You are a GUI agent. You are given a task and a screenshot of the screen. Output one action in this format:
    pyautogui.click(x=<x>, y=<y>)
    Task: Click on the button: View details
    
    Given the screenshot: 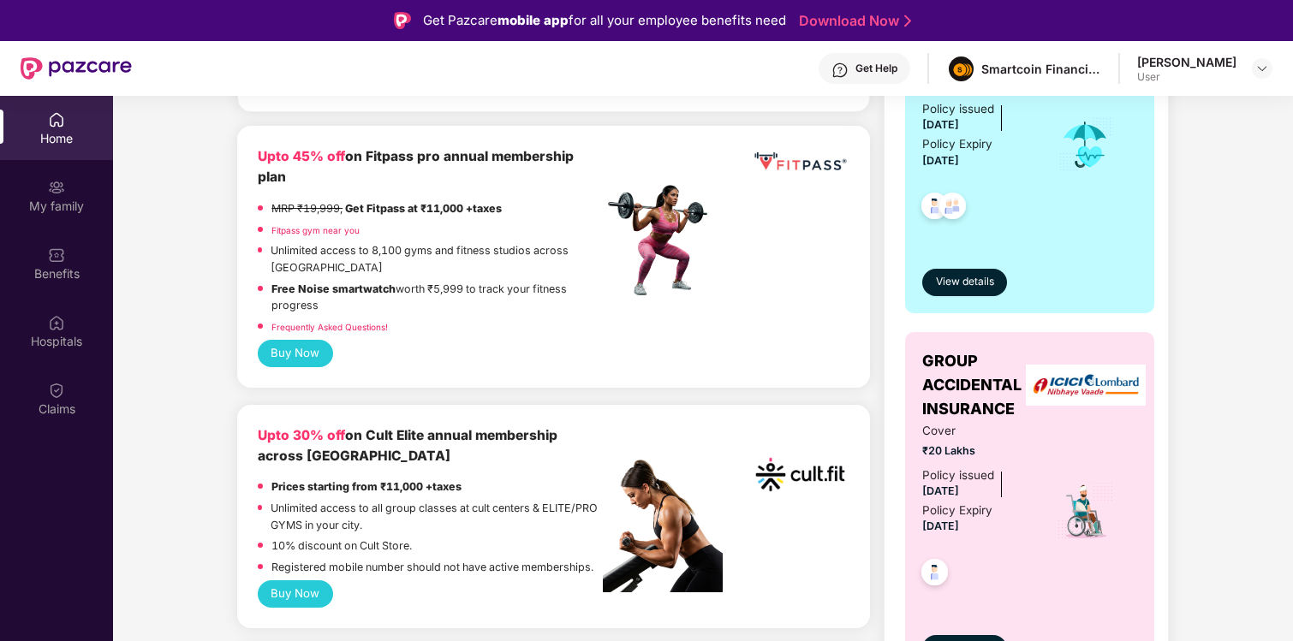 What is the action you would take?
    pyautogui.click(x=964, y=283)
    